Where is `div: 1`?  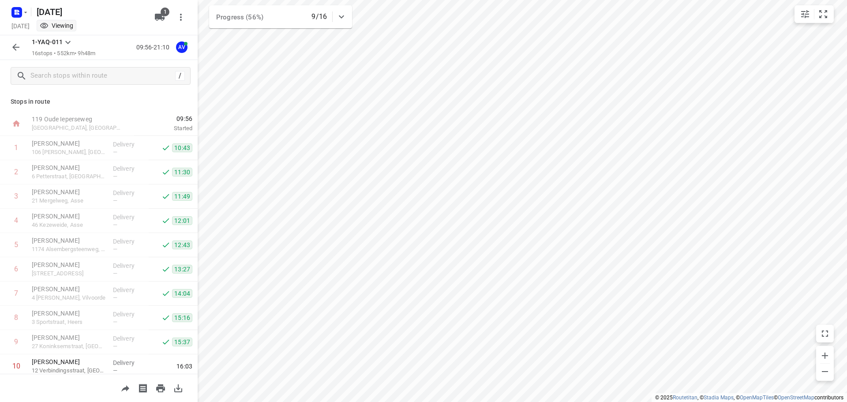 div: 1 is located at coordinates (16, 147).